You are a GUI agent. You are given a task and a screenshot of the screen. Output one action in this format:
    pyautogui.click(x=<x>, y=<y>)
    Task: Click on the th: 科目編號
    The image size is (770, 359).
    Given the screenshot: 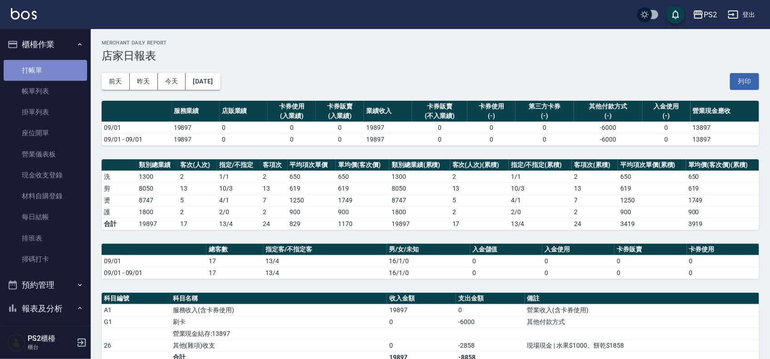 What is the action you would take?
    pyautogui.click(x=136, y=299)
    